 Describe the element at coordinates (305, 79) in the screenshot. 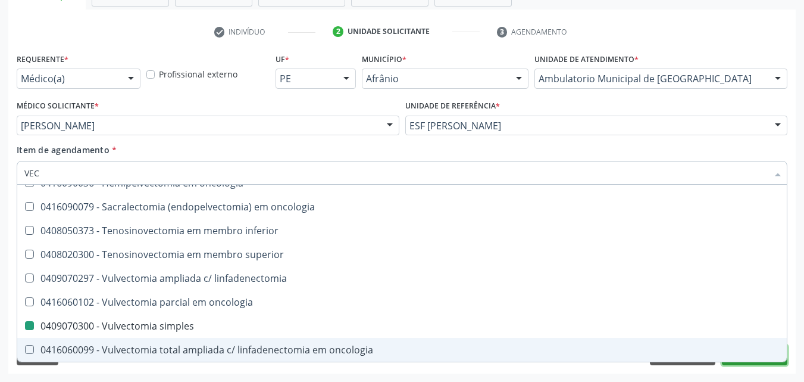

I see `span: PE` at that location.